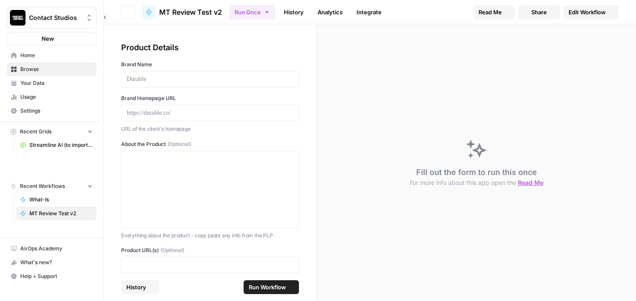  Describe the element at coordinates (476, 182) in the screenshot. I see `button: For more info about this app open the Read Me` at that location.